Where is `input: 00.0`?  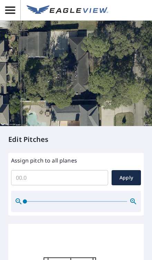 input: 00.0 is located at coordinates (59, 178).